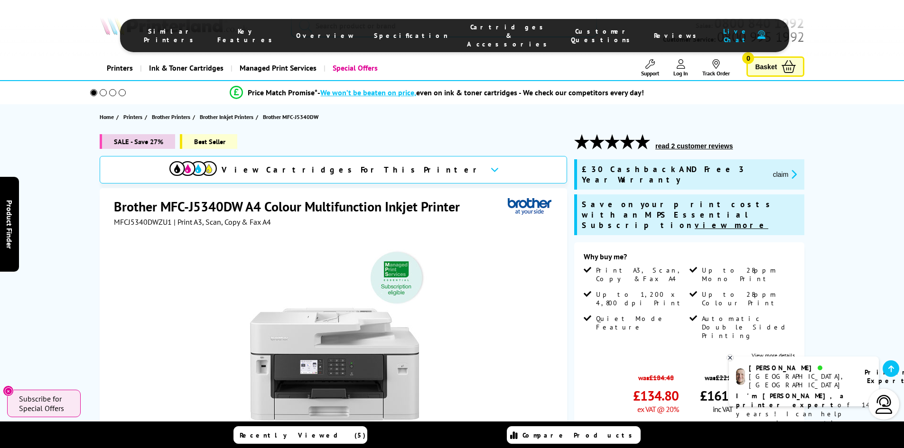 The width and height of the screenshot is (904, 448). I want to click on button: Close, so click(8, 391).